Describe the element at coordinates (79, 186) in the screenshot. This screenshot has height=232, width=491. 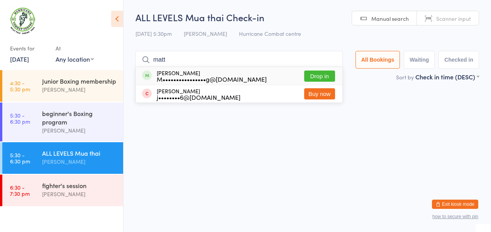
I see `div: fighter's session` at that location.